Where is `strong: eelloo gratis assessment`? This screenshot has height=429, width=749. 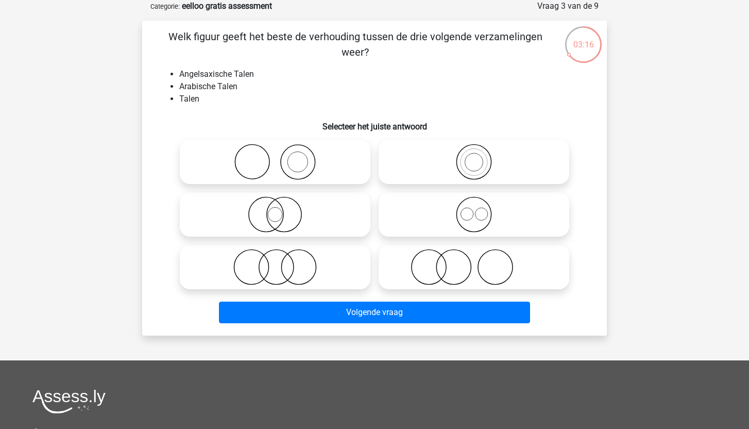
strong: eelloo gratis assessment is located at coordinates (227, 6).